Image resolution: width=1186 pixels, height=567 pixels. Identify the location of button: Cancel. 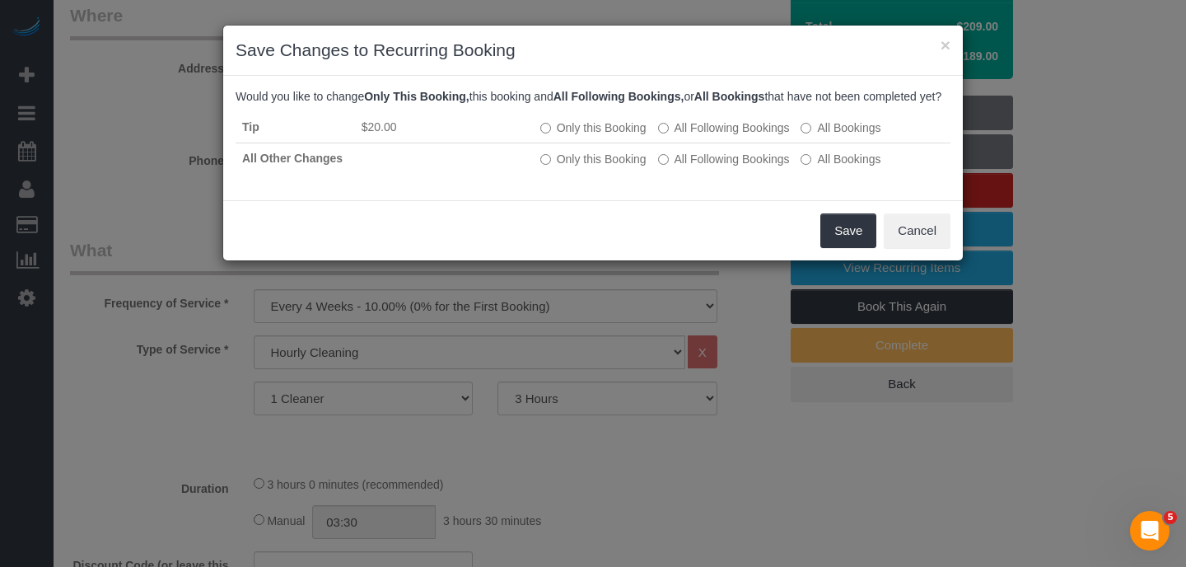
(917, 231).